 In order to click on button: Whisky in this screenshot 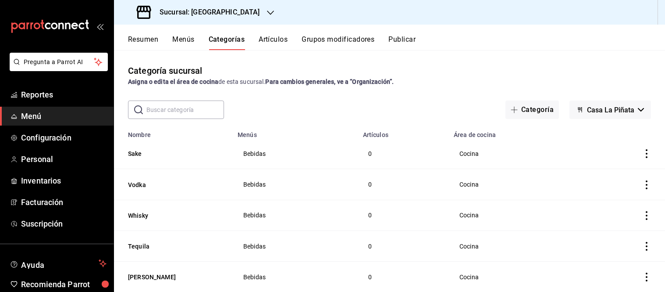, I will do `click(172, 215)`.